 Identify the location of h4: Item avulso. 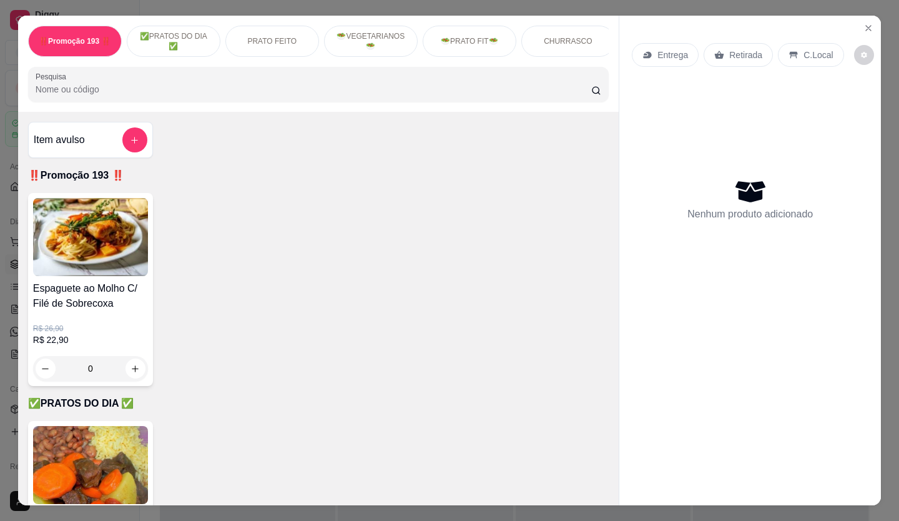
(59, 140).